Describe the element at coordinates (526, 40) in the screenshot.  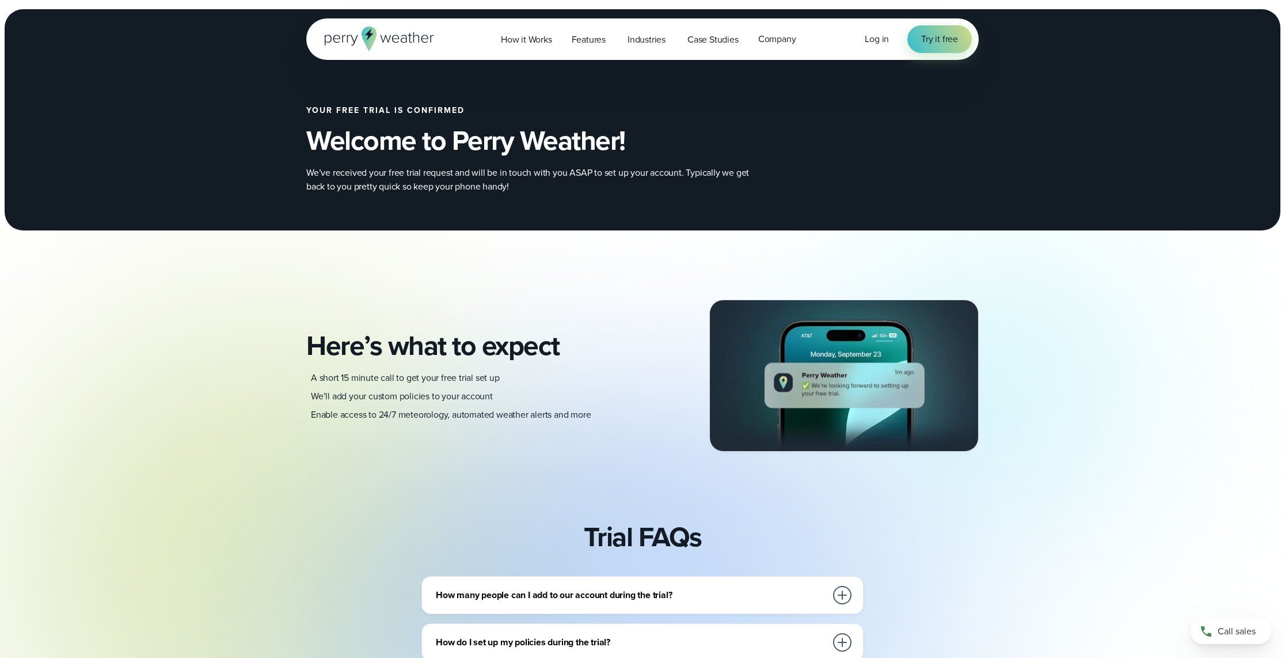
I see `span: How it Works` at that location.